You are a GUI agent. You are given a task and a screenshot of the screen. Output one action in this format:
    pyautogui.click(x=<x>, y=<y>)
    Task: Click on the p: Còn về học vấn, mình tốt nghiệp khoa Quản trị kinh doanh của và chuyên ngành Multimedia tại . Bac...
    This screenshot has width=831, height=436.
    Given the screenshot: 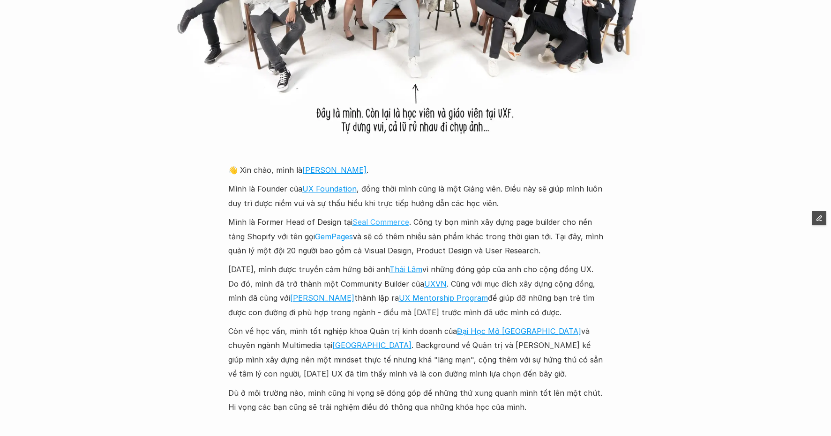 What is the action you would take?
    pyautogui.click(x=416, y=353)
    